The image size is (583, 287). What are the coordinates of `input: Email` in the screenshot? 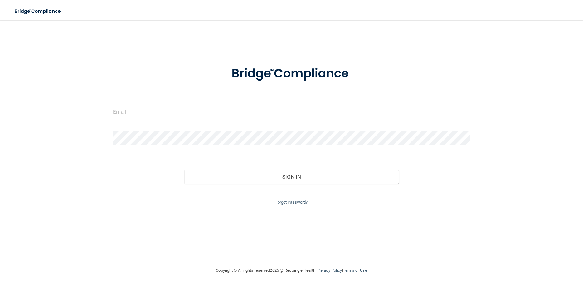 It's located at (291, 112).